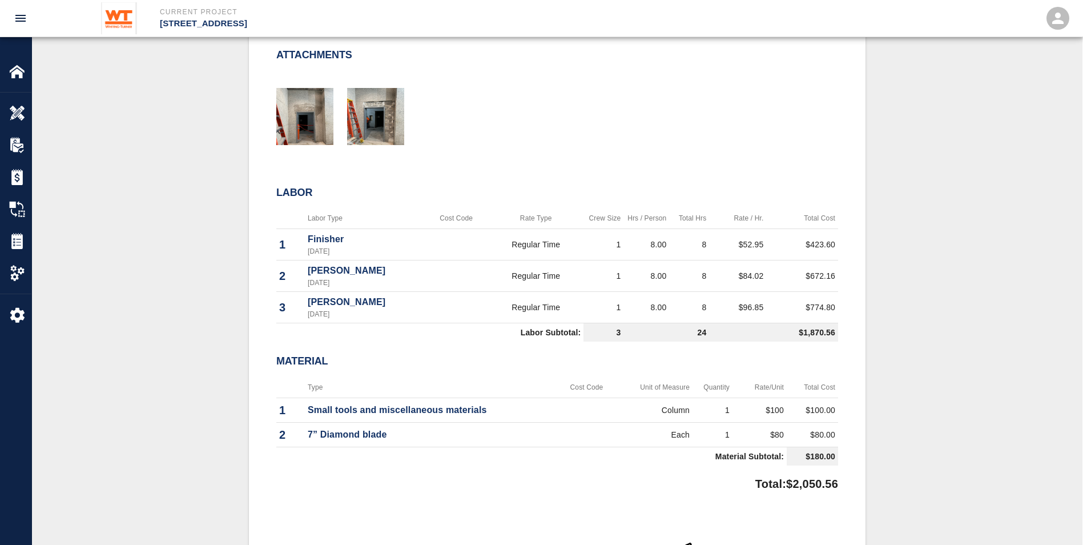 The width and height of the screenshot is (1083, 545). What do you see at coordinates (430, 435) in the screenshot?
I see `p: 7” Diamond blade` at bounding box center [430, 435].